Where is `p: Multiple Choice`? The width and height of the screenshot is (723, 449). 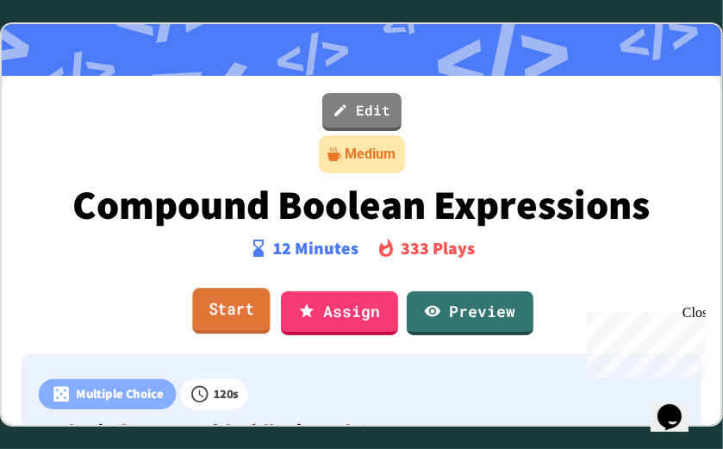 p: Multiple Choice is located at coordinates (120, 394).